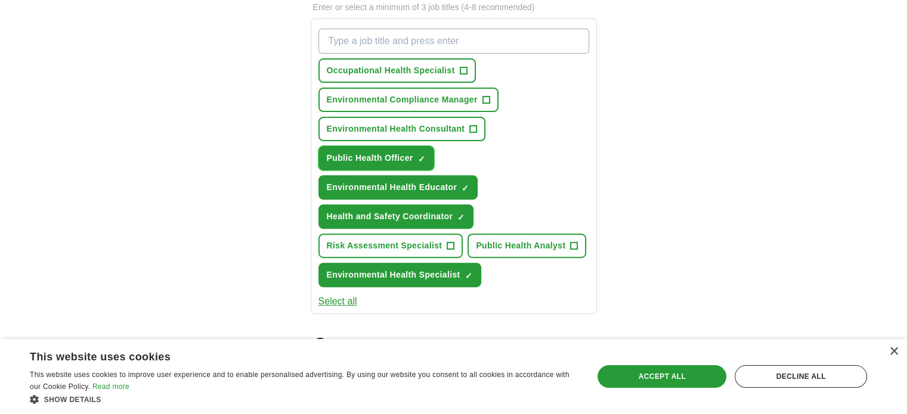 The width and height of the screenshot is (907, 414). What do you see at coordinates (390, 216) in the screenshot?
I see `span: Health and Safety Coordinator` at bounding box center [390, 216].